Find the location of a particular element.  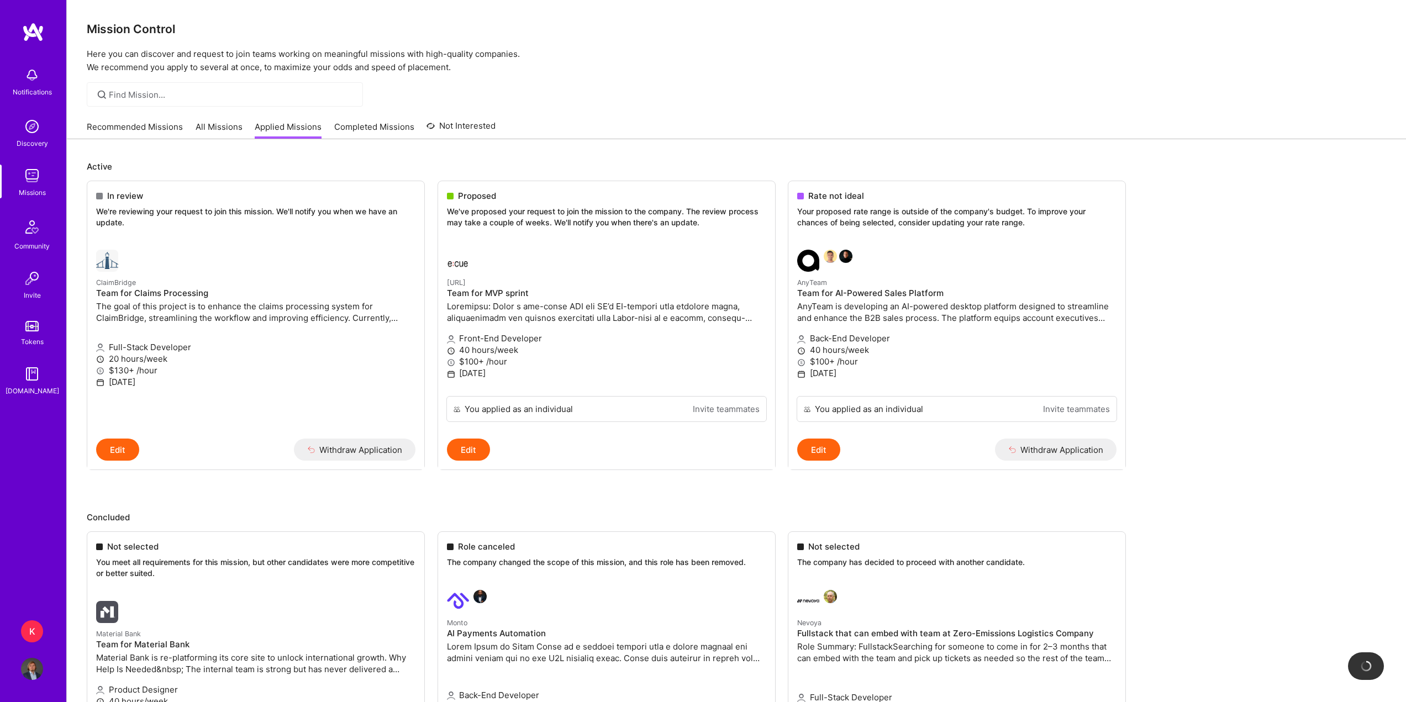

img: logo is located at coordinates (33, 32).